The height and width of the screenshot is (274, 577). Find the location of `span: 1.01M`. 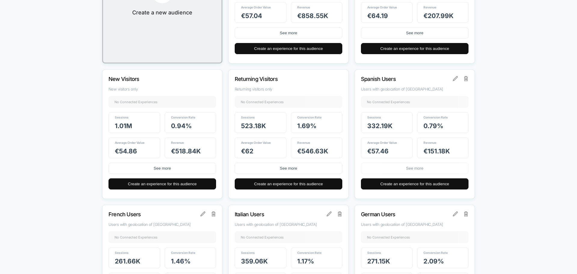

span: 1.01M is located at coordinates (123, 126).